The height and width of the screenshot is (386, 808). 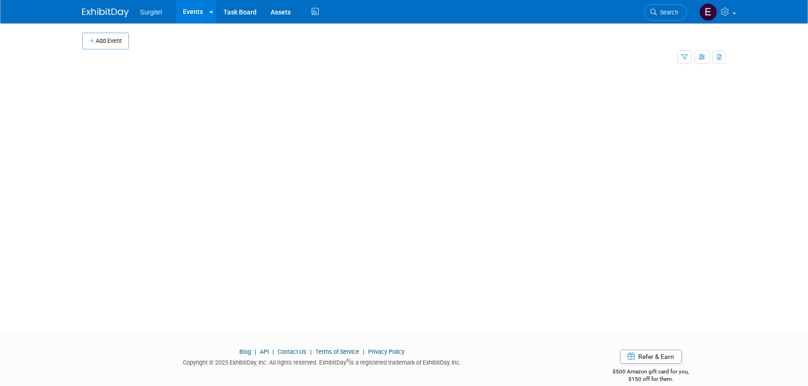 What do you see at coordinates (668, 12) in the screenshot?
I see `span: Search` at bounding box center [668, 12].